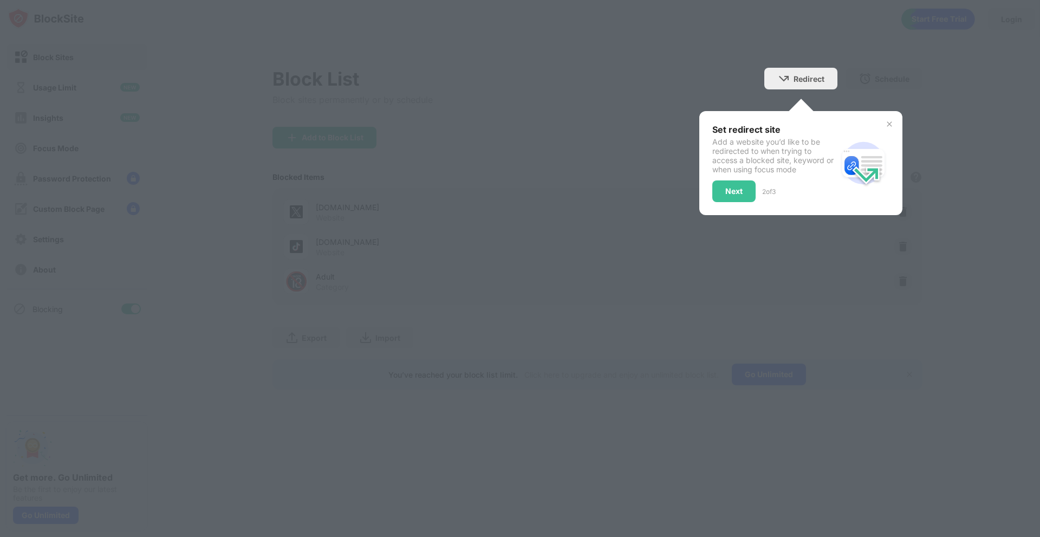 The width and height of the screenshot is (1040, 537). Describe the element at coordinates (809, 79) in the screenshot. I see `div: Redirect` at that location.